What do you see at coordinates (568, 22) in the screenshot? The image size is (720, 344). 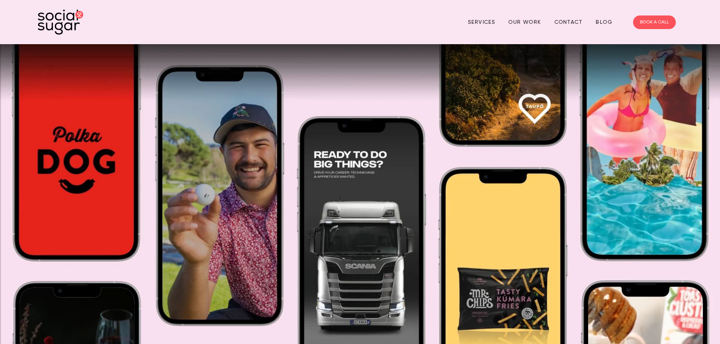 I see `a: Contact` at bounding box center [568, 22].